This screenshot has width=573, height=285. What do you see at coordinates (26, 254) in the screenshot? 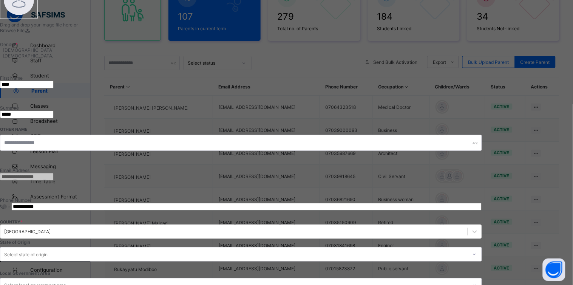
I see `div: Select state of origin` at bounding box center [26, 254].